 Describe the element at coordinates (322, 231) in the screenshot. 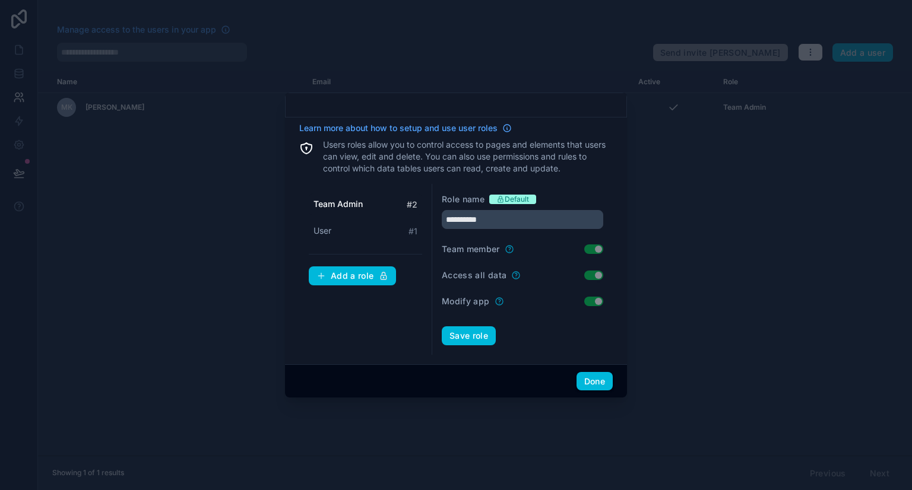

I see `span: User` at that location.